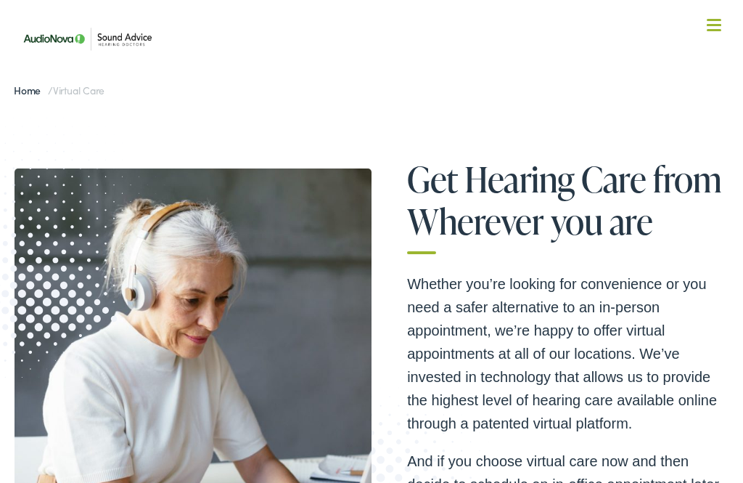  I want to click on span: Get, so click(433, 179).